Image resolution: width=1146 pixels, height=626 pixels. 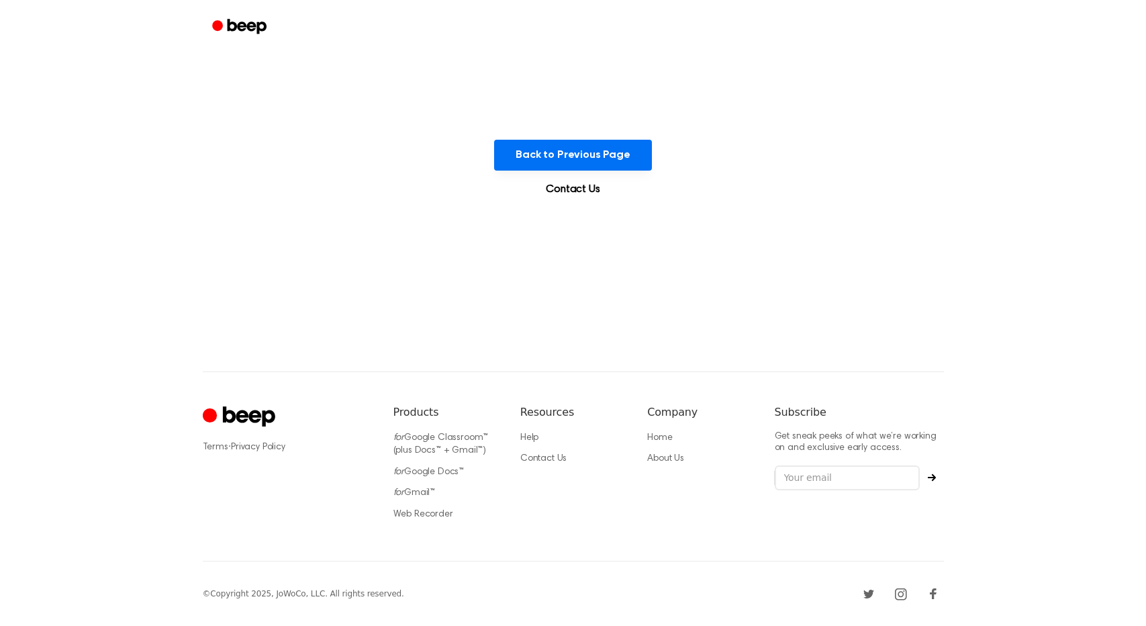 What do you see at coordinates (932, 477) in the screenshot?
I see `button: Subscribe` at bounding box center [932, 477].